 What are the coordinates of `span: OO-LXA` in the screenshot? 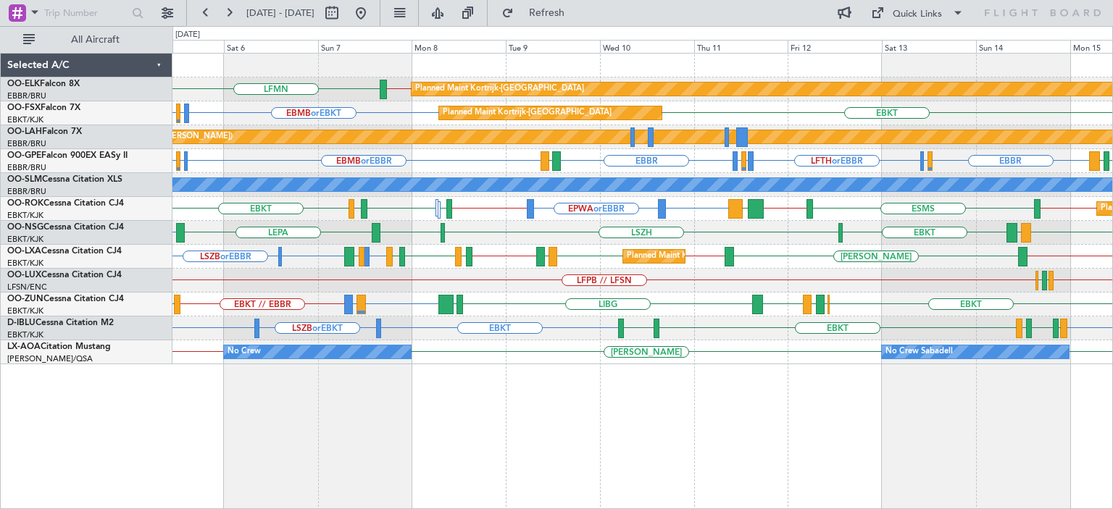 It's located at (24, 251).